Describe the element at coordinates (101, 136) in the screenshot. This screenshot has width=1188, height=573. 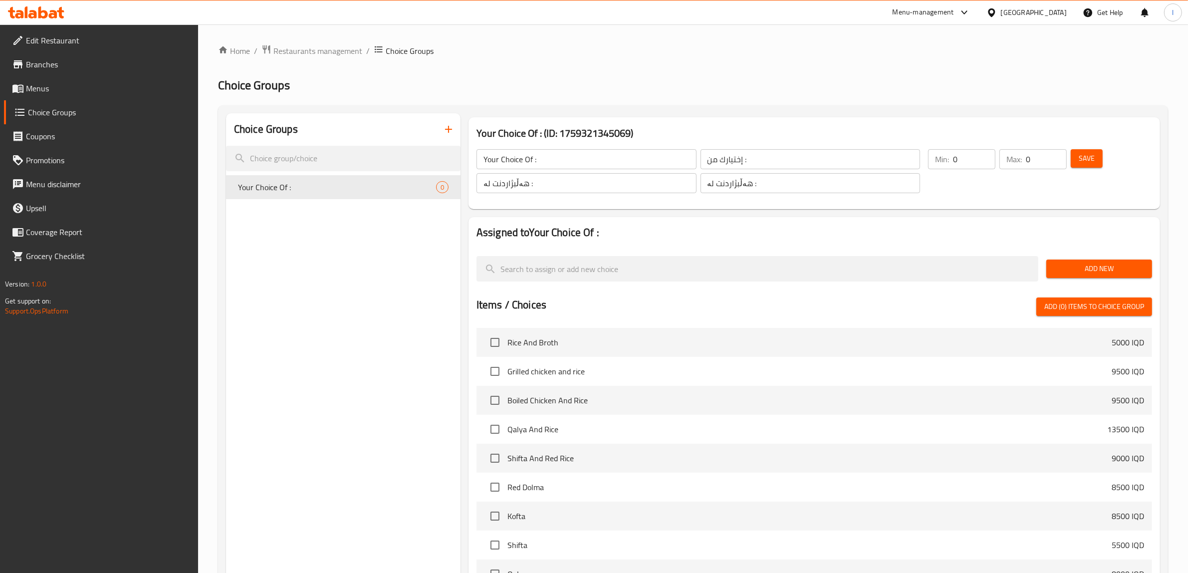
I see `a: Coupons` at that location.